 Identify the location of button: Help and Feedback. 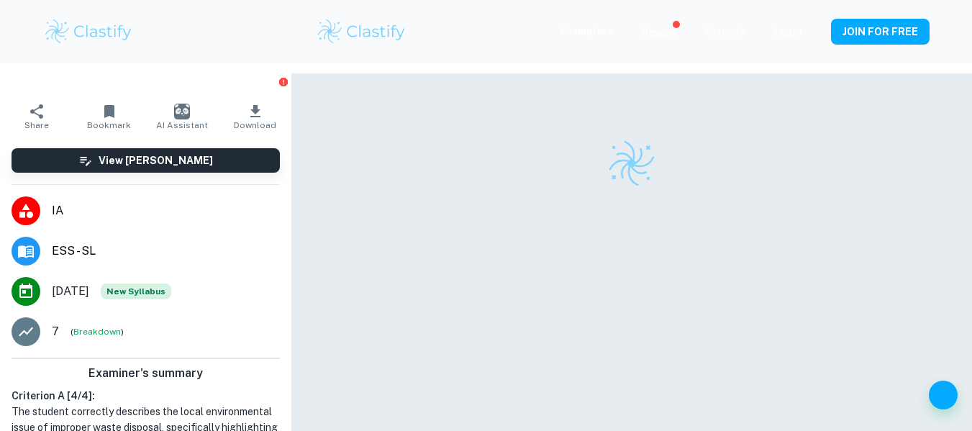
(943, 395).